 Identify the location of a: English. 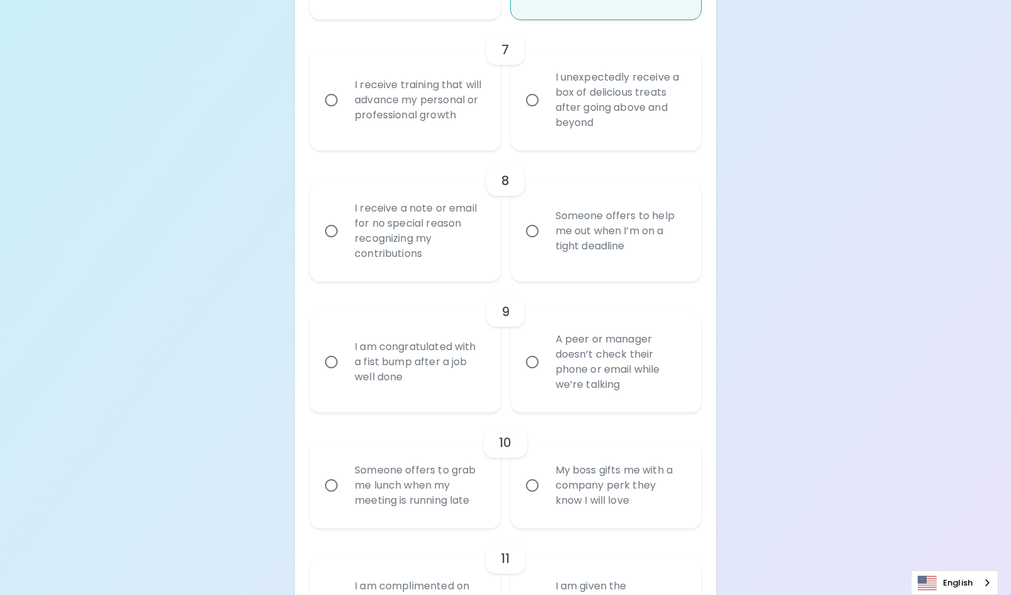
(955, 583).